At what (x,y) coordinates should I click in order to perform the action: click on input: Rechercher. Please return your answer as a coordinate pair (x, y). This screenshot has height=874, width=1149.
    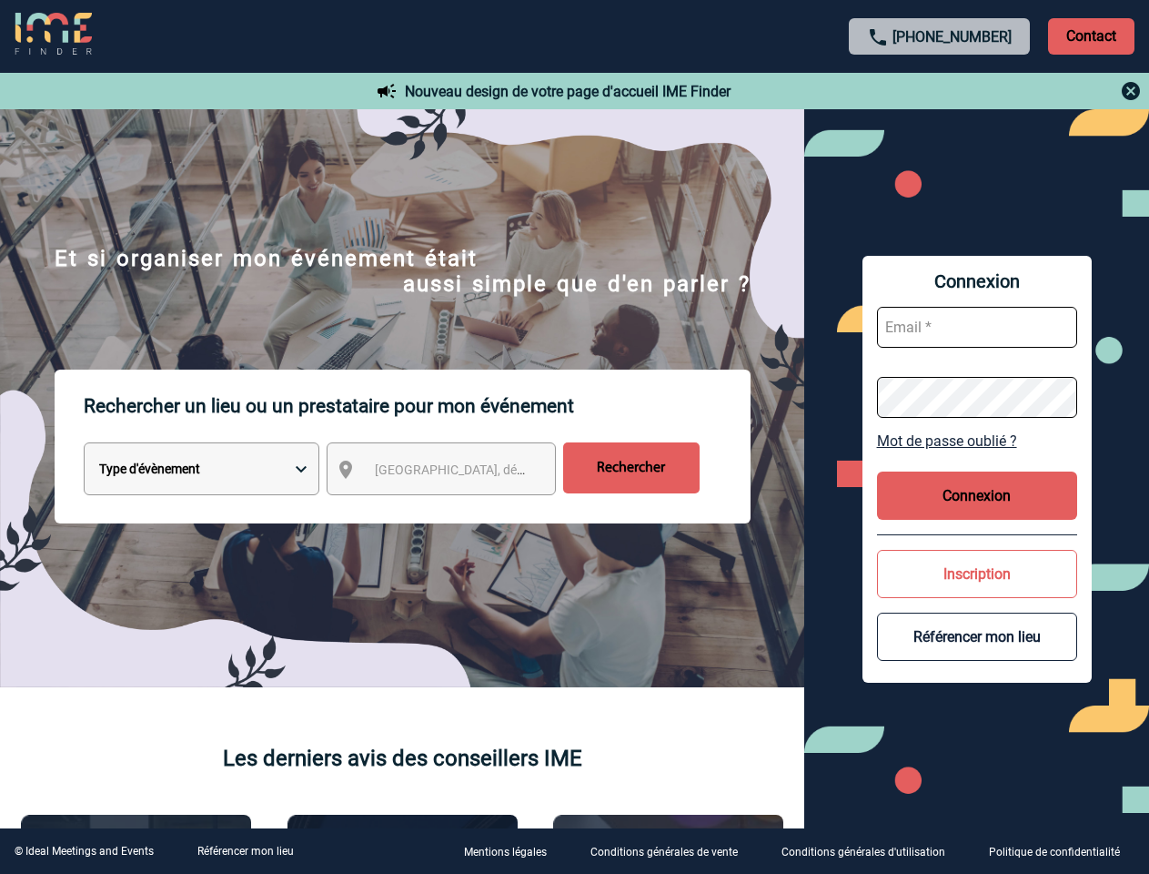
    Looking at the image, I should click on (631, 468).